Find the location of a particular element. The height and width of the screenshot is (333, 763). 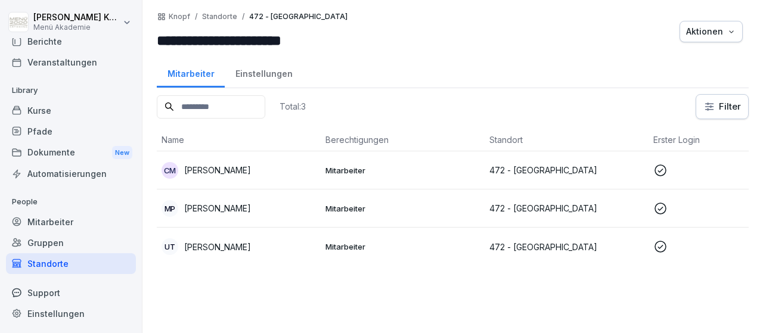

p: Knopf is located at coordinates (180, 17).